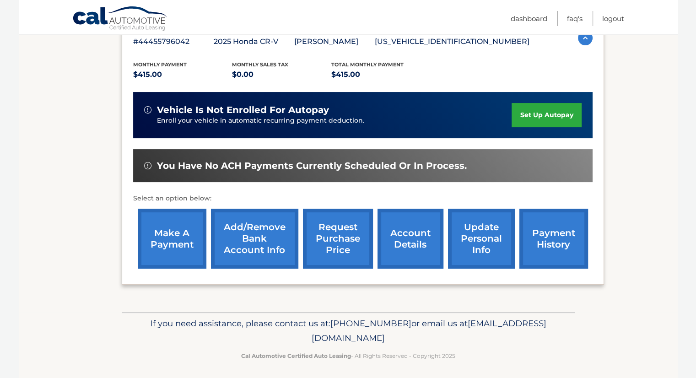 The image size is (696, 378). I want to click on p: Select an option below:, so click(363, 199).